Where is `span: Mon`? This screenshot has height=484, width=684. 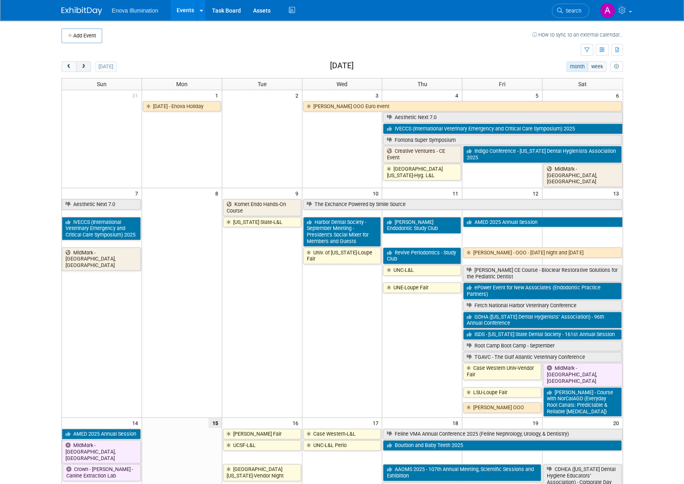
span: Mon is located at coordinates (182, 84).